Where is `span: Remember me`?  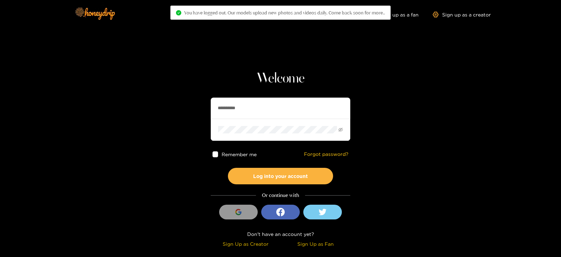 span: Remember me is located at coordinates (240, 154).